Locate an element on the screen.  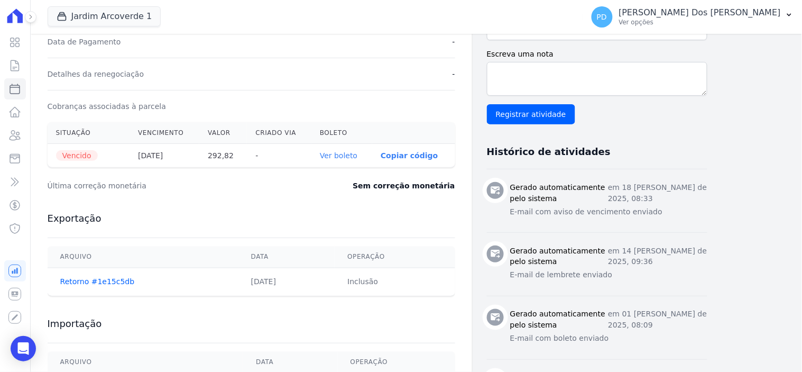
input: Registrar atividade is located at coordinates (531, 114).